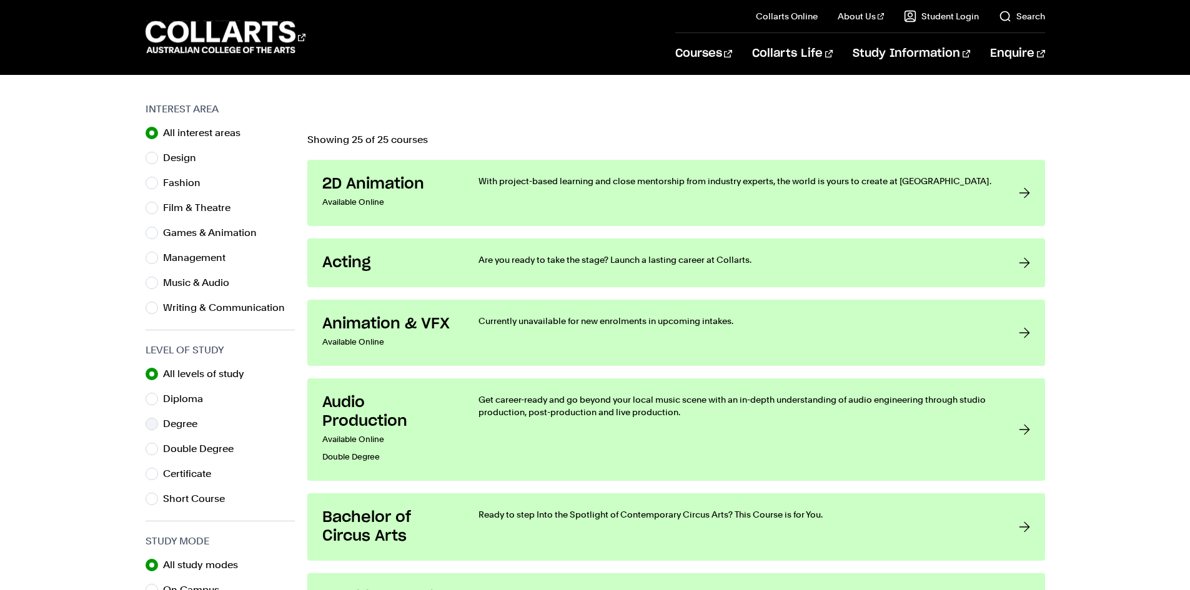  What do you see at coordinates (736, 515) in the screenshot?
I see `p: Ready to step Into the Spotlight of Contemporary Circus Arts? This Course is for You.` at bounding box center [736, 515].